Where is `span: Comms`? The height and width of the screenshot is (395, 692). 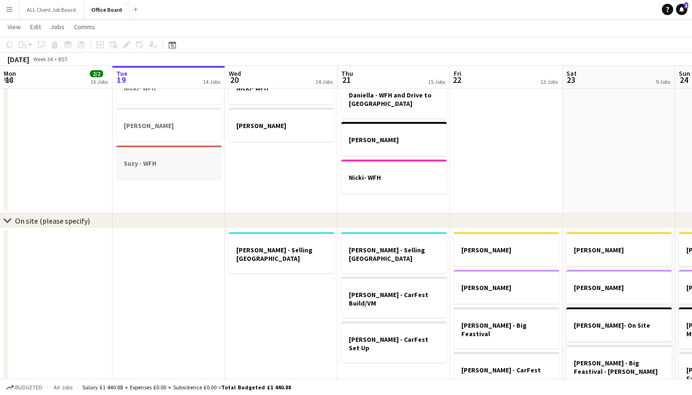 span: Comms is located at coordinates (84, 27).